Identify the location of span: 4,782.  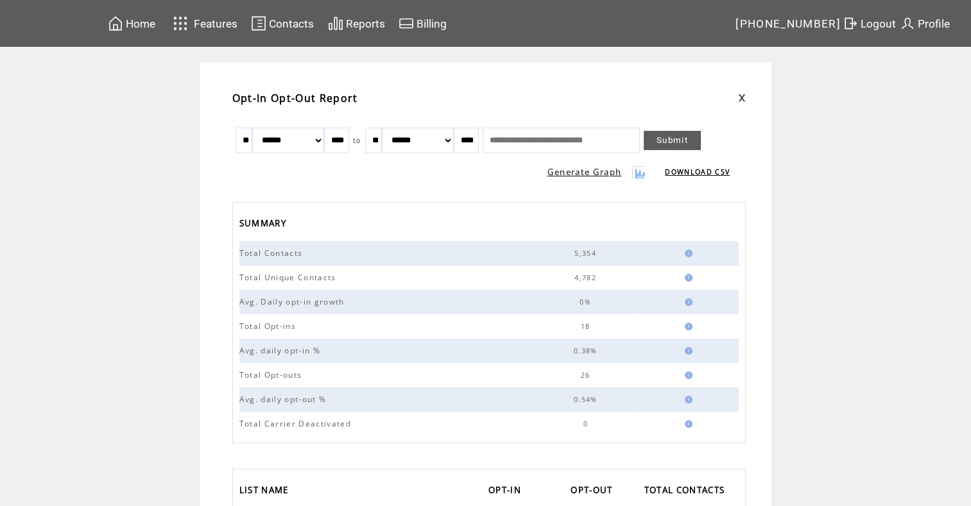
(586, 278).